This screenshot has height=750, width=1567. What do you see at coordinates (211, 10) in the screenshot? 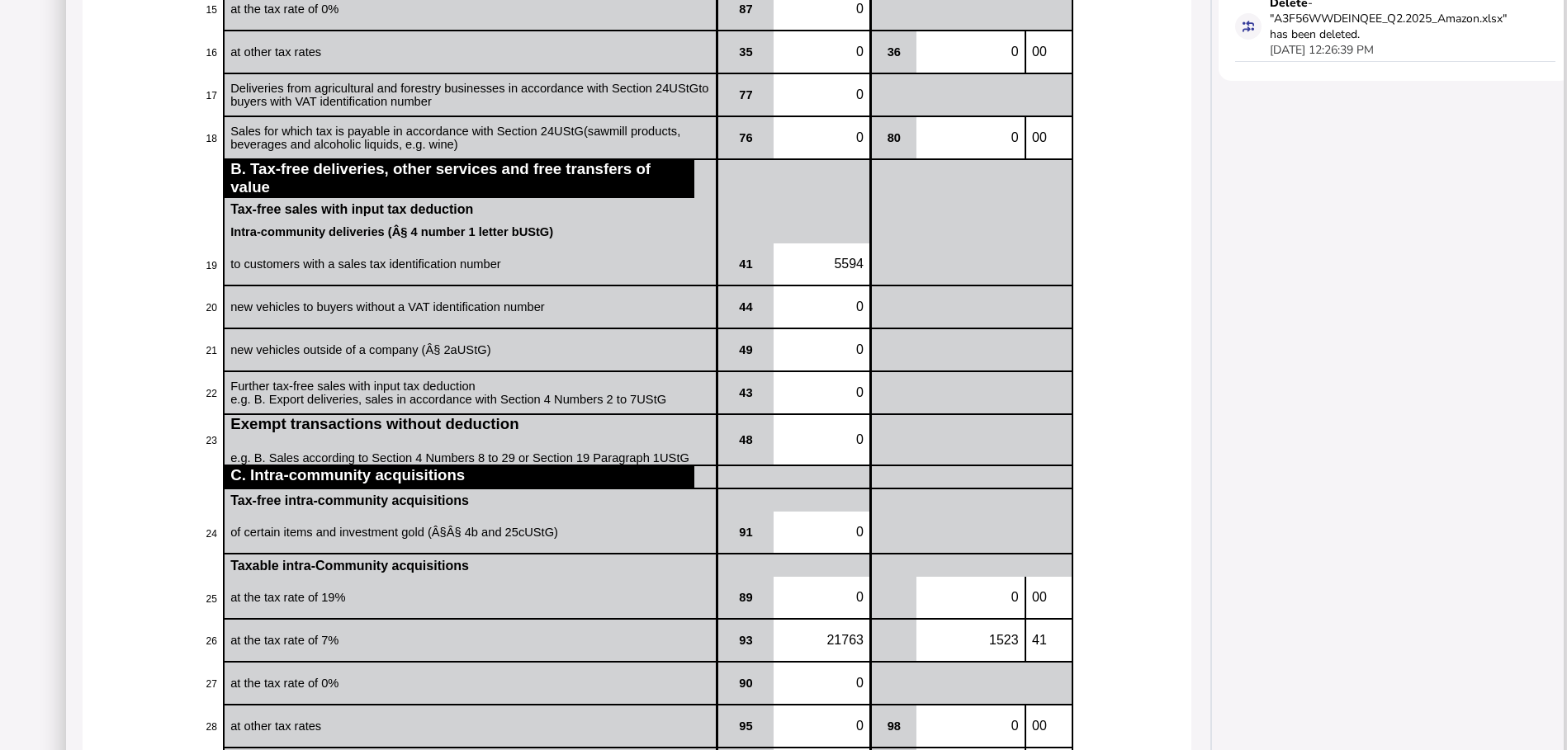
I see `span: 15` at bounding box center [211, 10].